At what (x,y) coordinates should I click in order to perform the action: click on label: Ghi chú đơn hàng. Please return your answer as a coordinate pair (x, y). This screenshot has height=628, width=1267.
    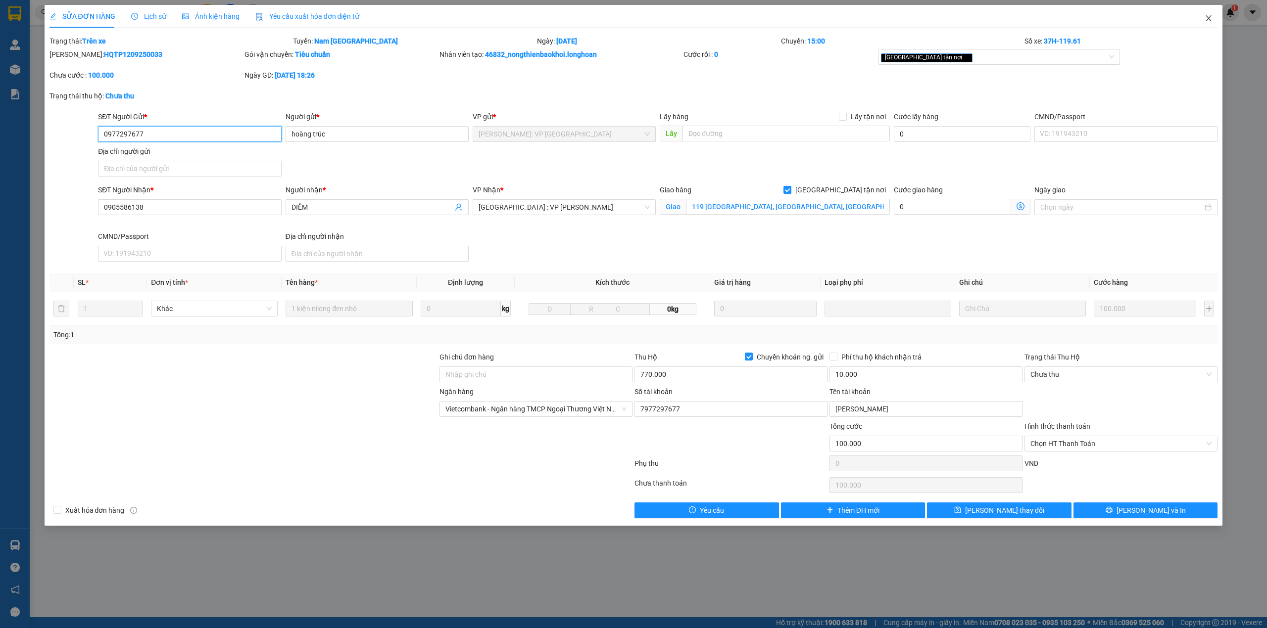
    Looking at the image, I should click on (467, 357).